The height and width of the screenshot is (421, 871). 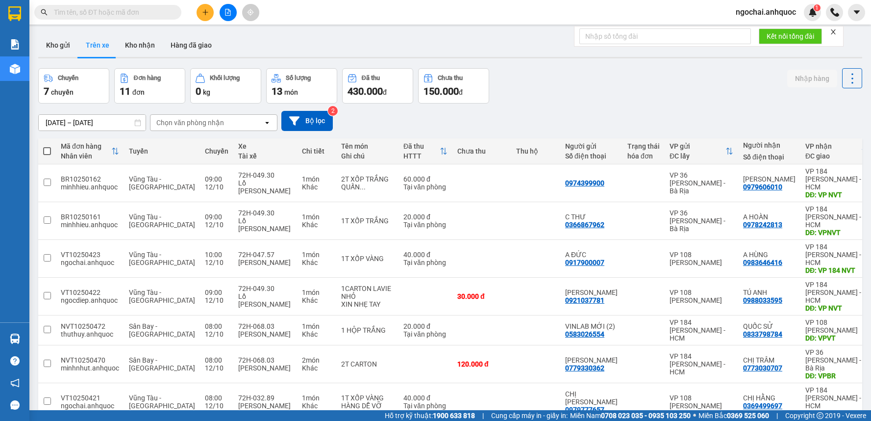 What do you see at coordinates (90, 398) in the screenshot?
I see `div: VT10250421` at bounding box center [90, 398].